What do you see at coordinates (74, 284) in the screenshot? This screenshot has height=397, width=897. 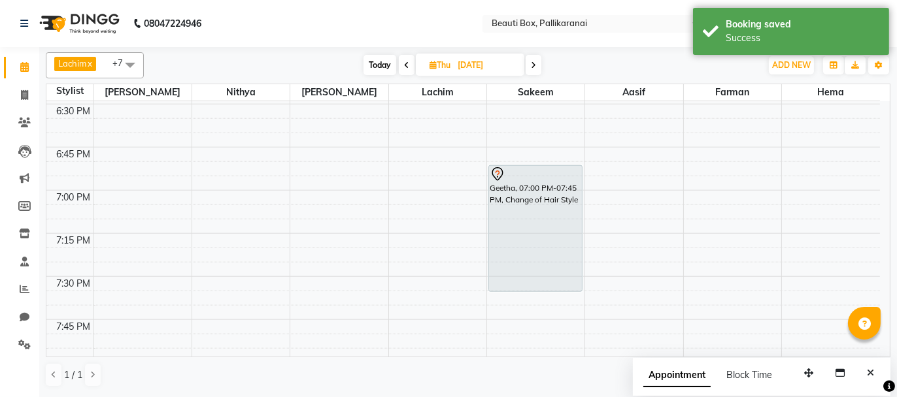 I see `div: 7:30 PM` at bounding box center [74, 284].